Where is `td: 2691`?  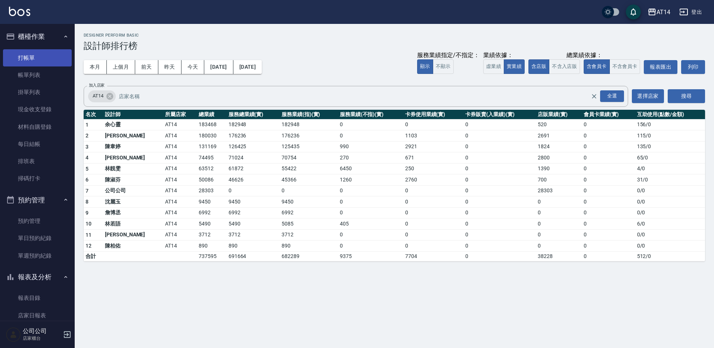 td: 2691 is located at coordinates (559, 136).